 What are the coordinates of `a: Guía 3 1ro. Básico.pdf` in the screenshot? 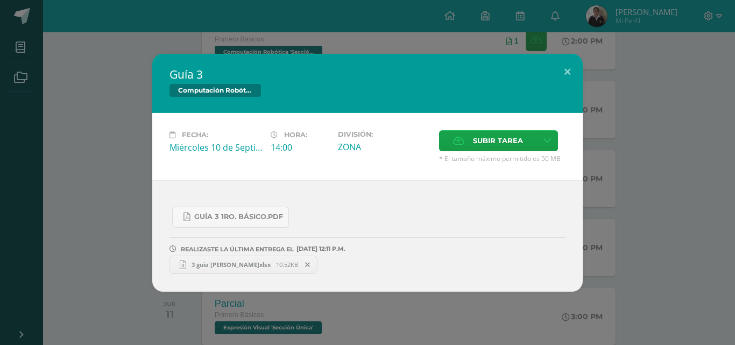 It's located at (230, 217).